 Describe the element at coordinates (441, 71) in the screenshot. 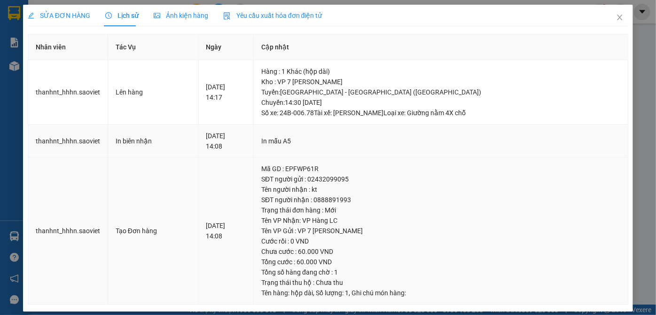

I see `div: Hàng : 1 Khác (hộp dài)` at that location.